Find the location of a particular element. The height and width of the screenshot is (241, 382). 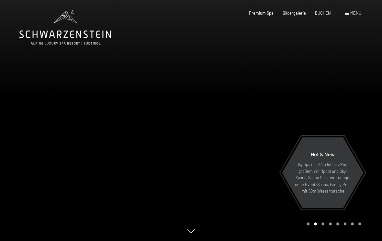

a: Bildergalerie is located at coordinates (295, 13).